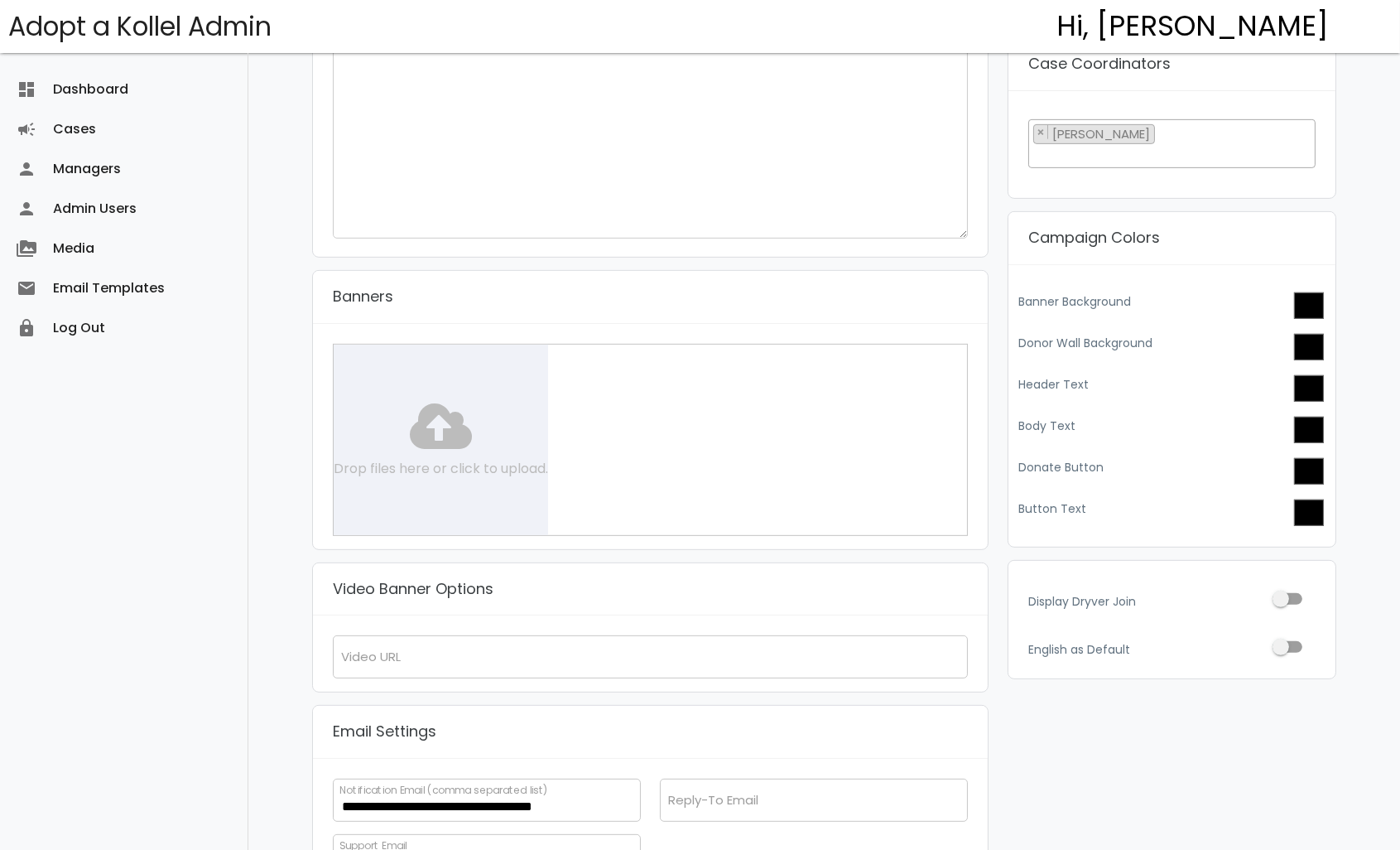 This screenshot has width=1400, height=850. Describe the element at coordinates (1086, 343) in the screenshot. I see `label: Donor Wall Background` at that location.